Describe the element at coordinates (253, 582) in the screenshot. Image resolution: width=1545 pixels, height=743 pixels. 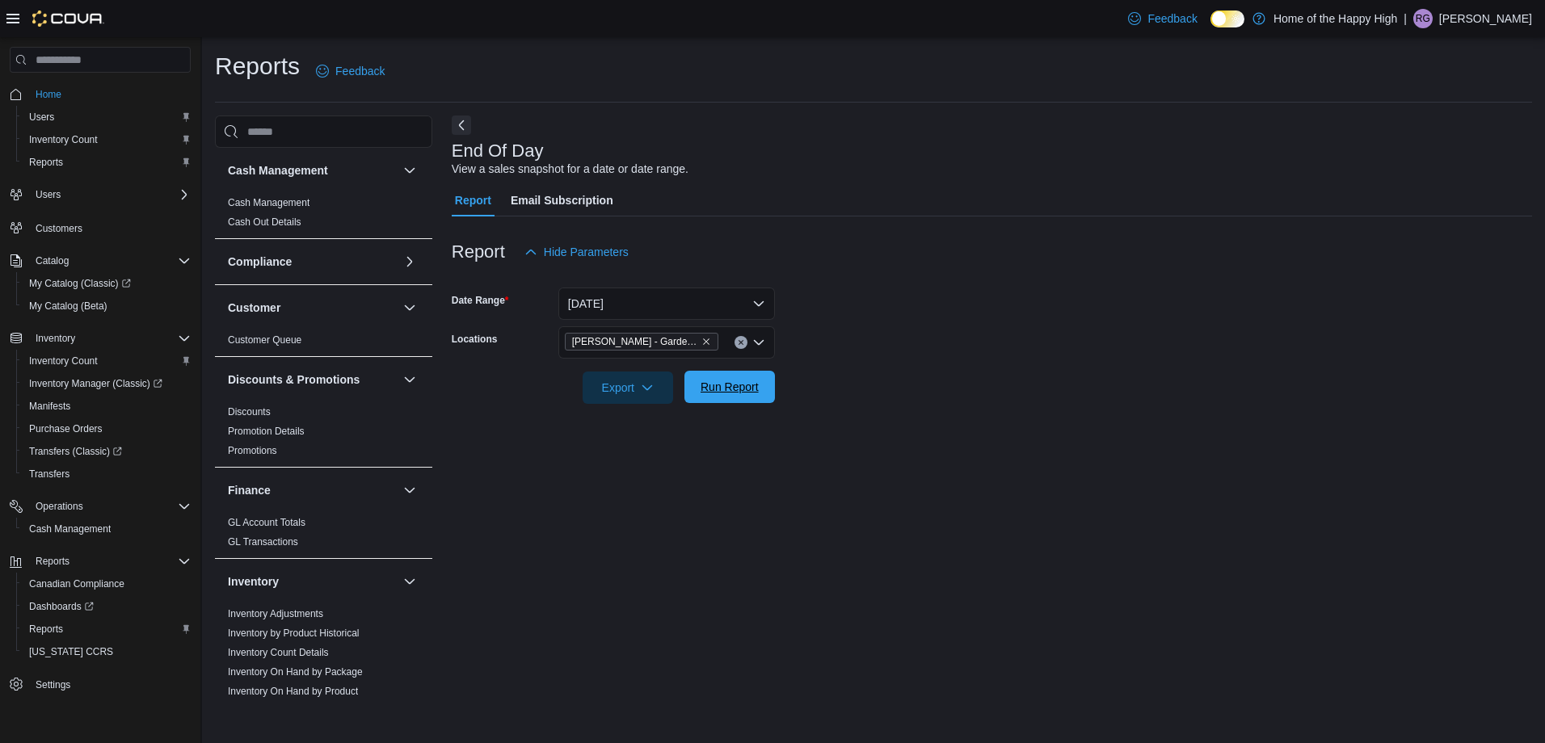
I see `h3: Inventory` at that location.